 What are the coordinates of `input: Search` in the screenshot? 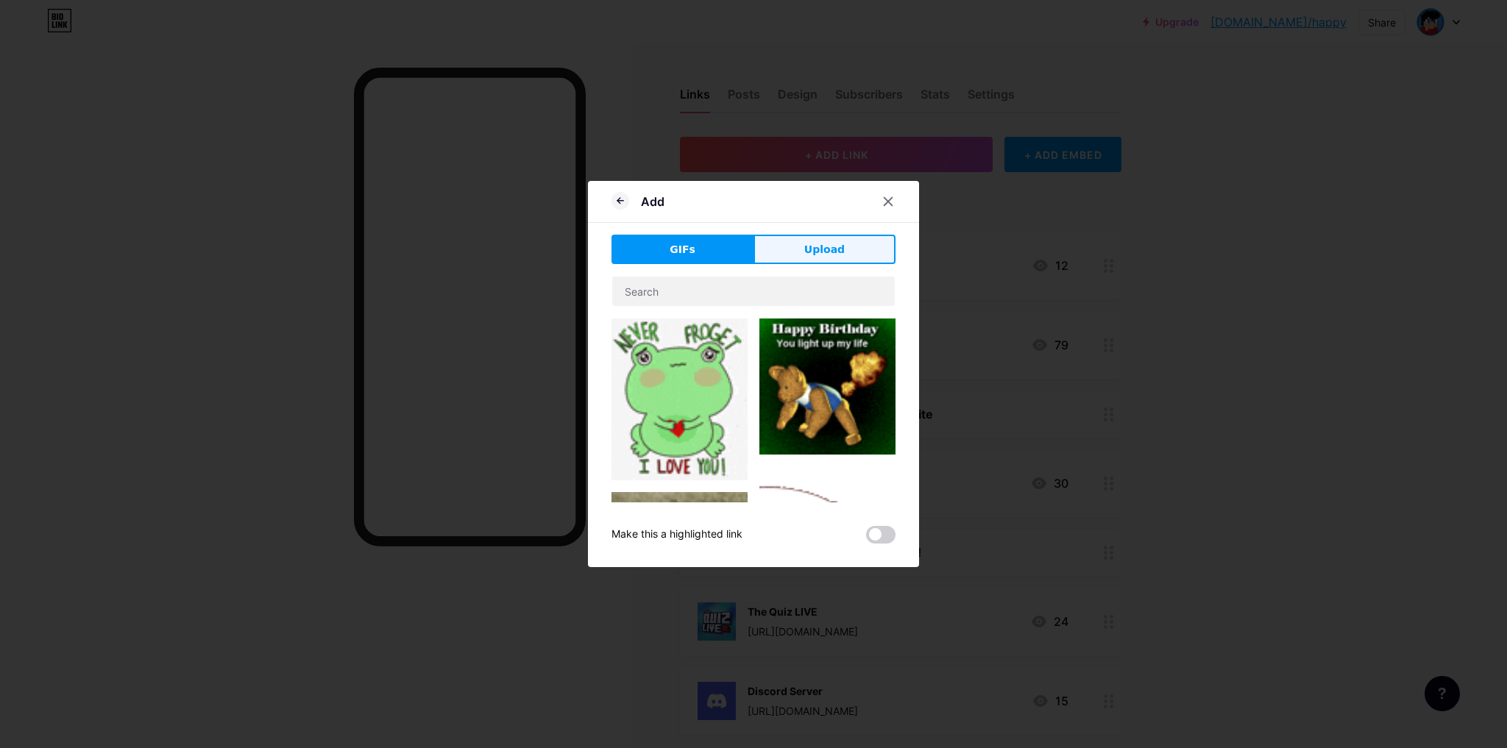 It's located at (754, 291).